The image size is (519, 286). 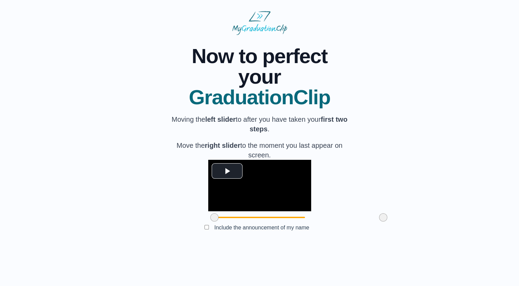 I want to click on img: MyGraduationClip, so click(x=260, y=23).